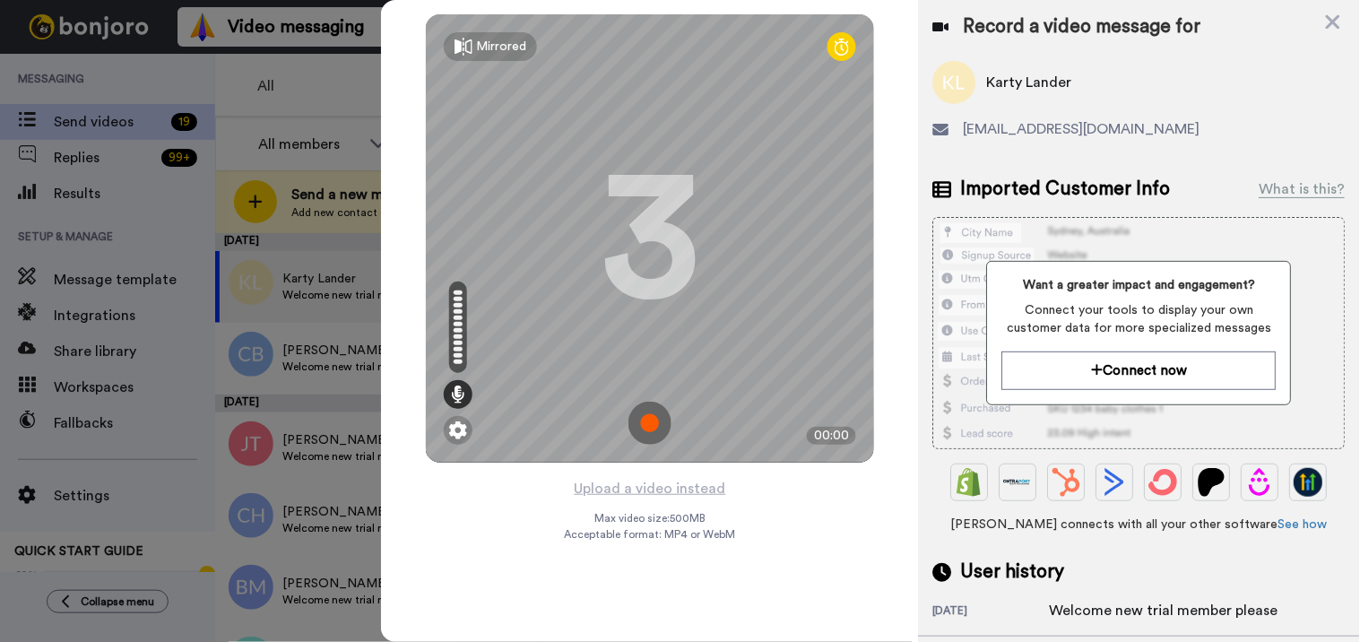 This screenshot has width=1360, height=642. What do you see at coordinates (1303, 524) in the screenshot?
I see `a: See how` at bounding box center [1303, 524].